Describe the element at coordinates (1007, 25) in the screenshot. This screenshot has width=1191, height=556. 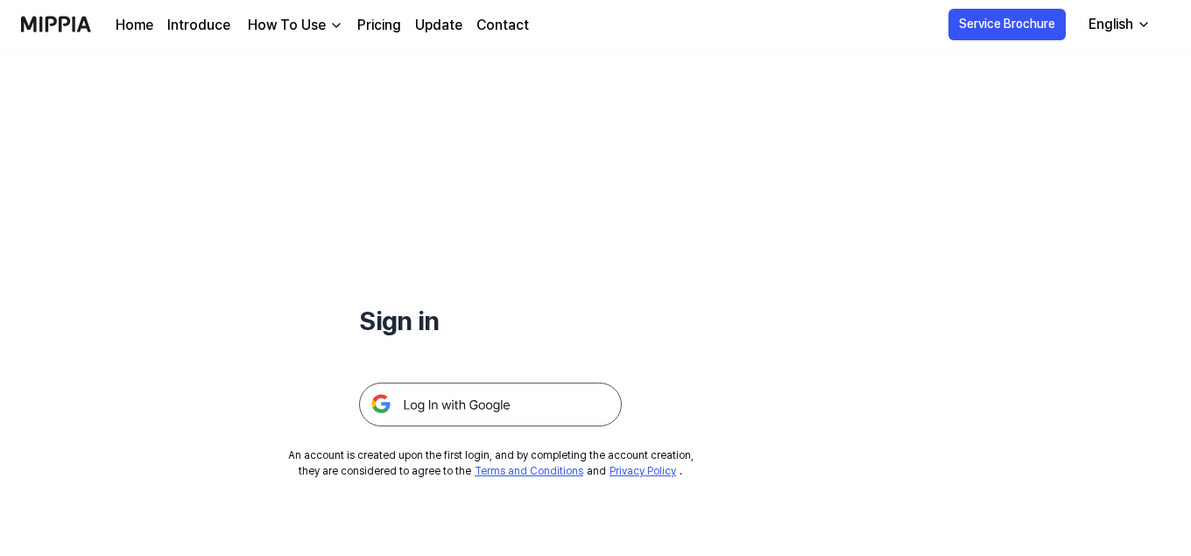
I see `a: Service Brochure` at that location.